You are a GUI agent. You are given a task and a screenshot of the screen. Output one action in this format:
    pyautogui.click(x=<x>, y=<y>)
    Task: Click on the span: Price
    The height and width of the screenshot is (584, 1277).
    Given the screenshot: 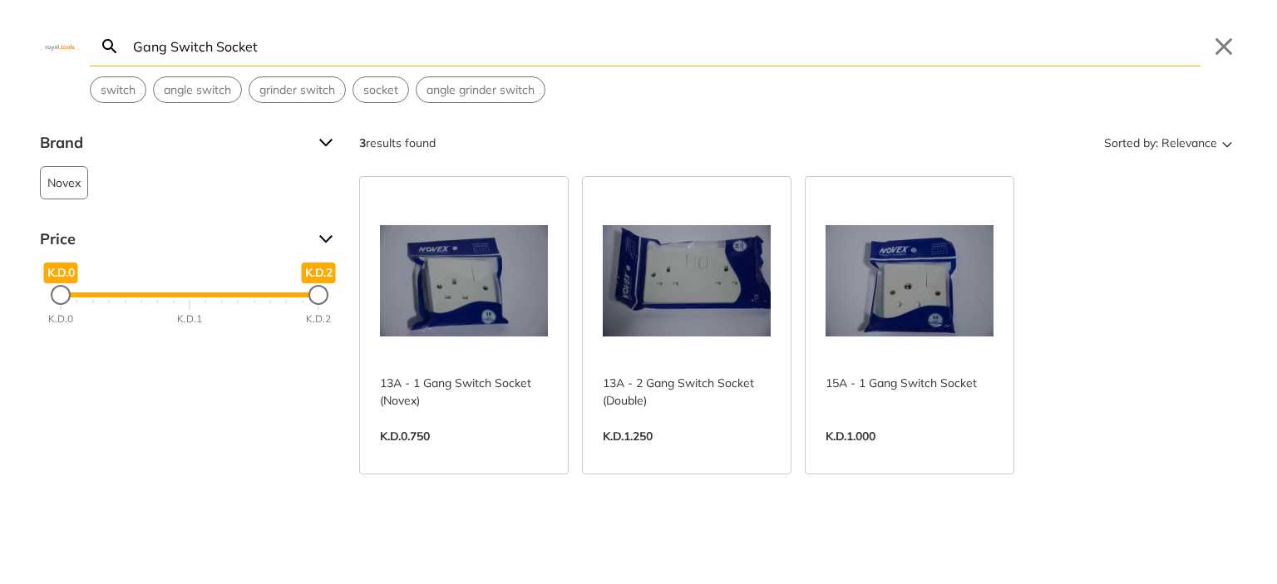 What is the action you would take?
    pyautogui.click(x=173, y=239)
    